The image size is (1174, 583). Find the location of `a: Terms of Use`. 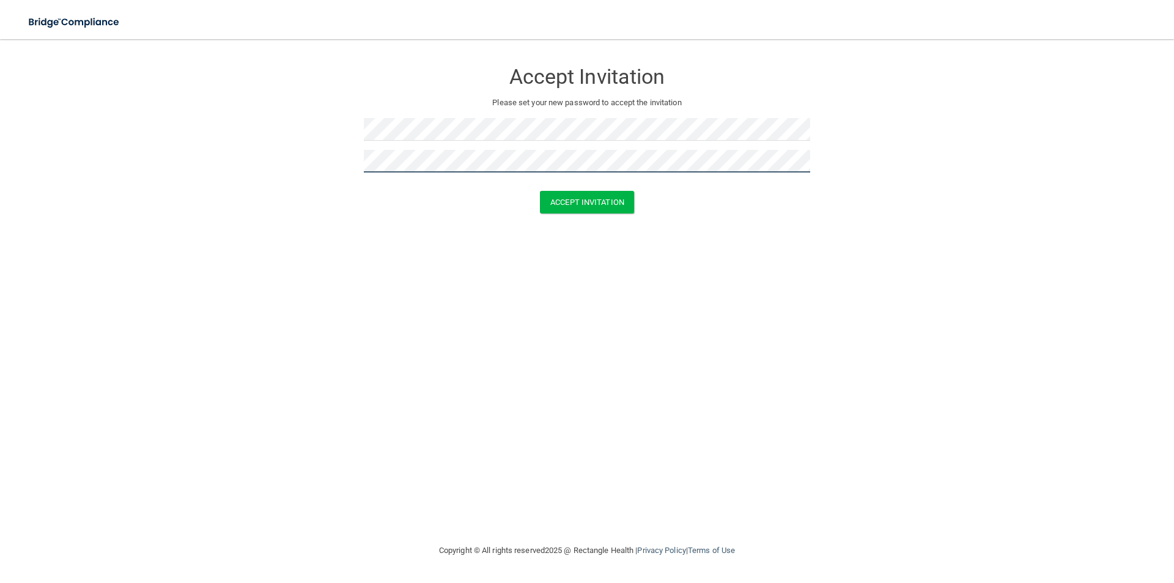

a: Terms of Use is located at coordinates (711, 550).